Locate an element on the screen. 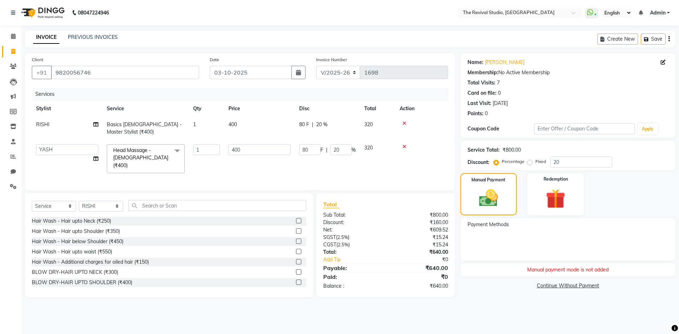  span: F is located at coordinates (322, 150).